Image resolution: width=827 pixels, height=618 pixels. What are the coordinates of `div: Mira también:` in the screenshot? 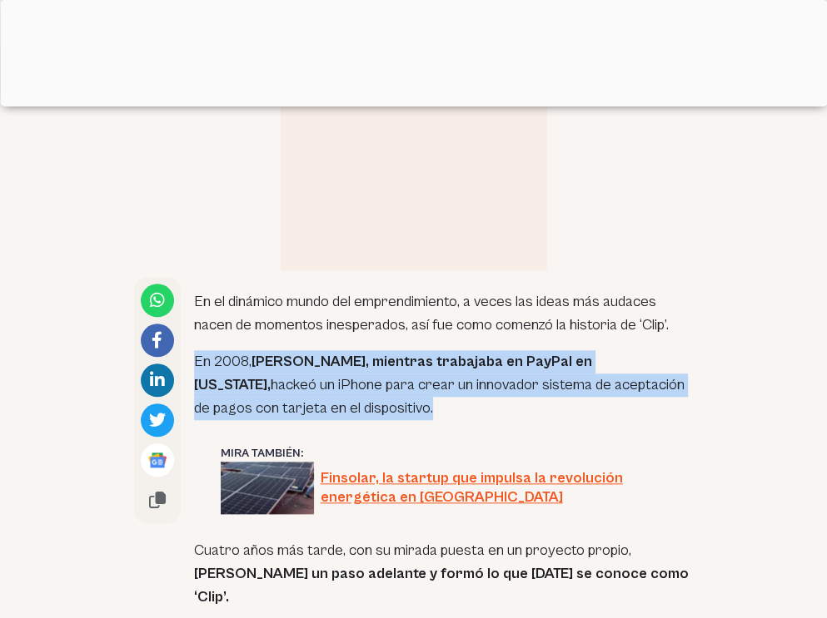 It's located at (444, 454).